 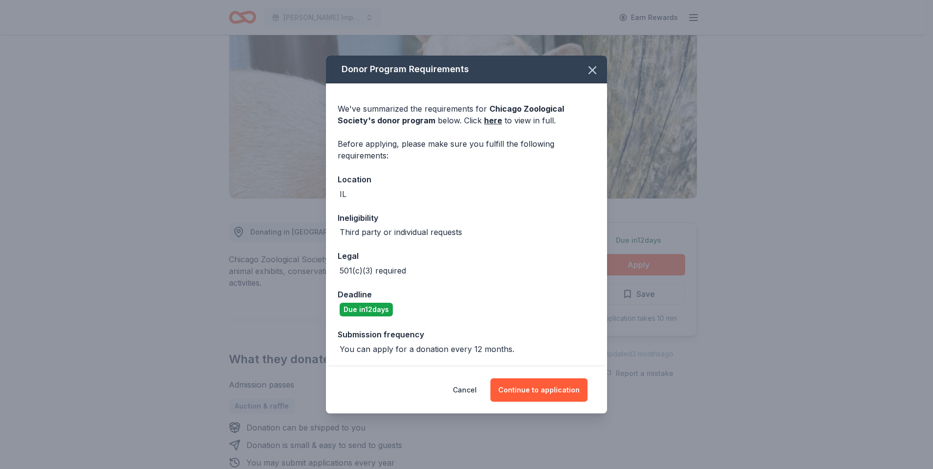 What do you see at coordinates (466, 335) in the screenshot?
I see `div: Submission frequency` at bounding box center [466, 335].